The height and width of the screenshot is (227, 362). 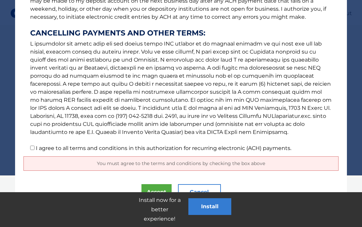 What do you see at coordinates (163, 148) in the screenshot?
I see `label: I agree to all terms and conditions in this authorization for recurring electronic (ACH) payments.` at bounding box center [163, 148].